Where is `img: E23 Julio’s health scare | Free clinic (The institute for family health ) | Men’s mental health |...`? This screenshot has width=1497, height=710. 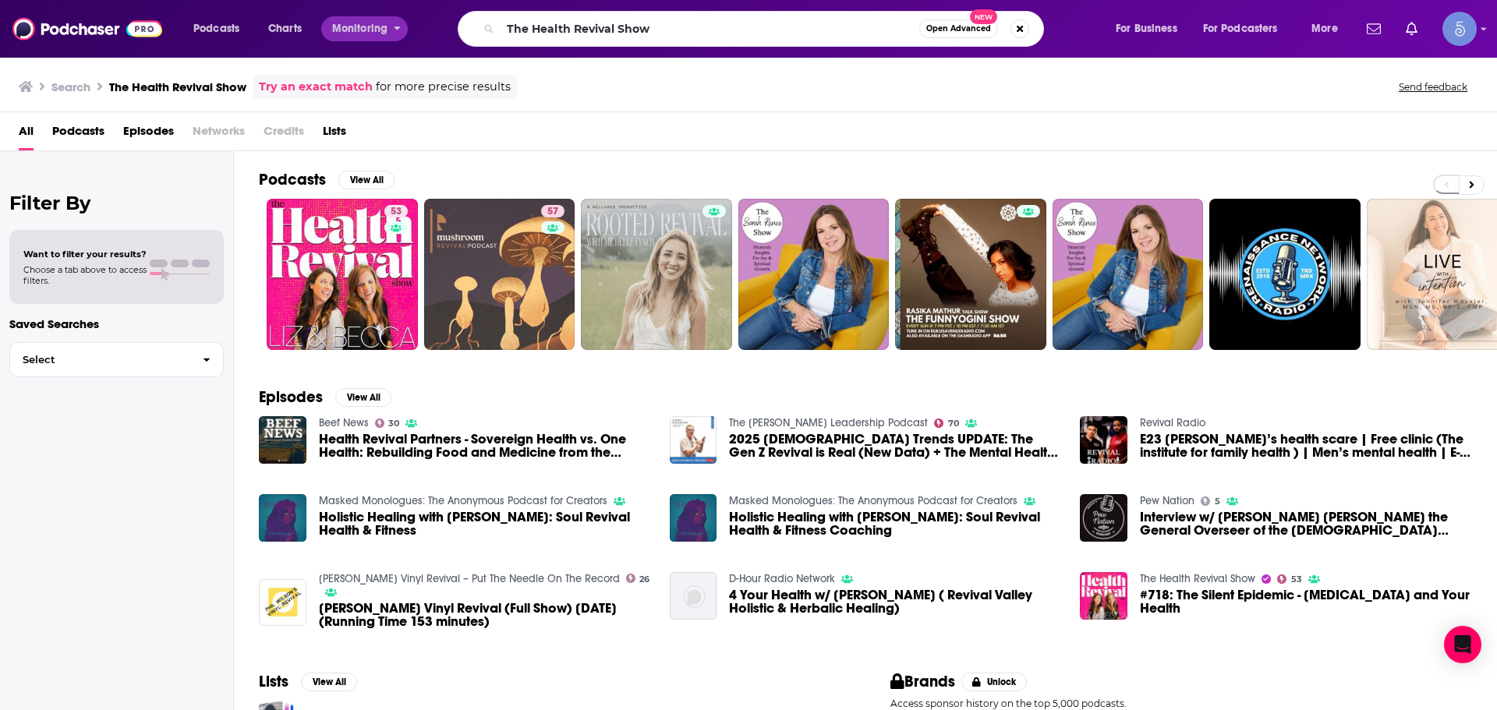
img: E23 Julio’s health scare | Free clinic (The institute for family health ) | Men’s mental health |... is located at coordinates (1103, 440).